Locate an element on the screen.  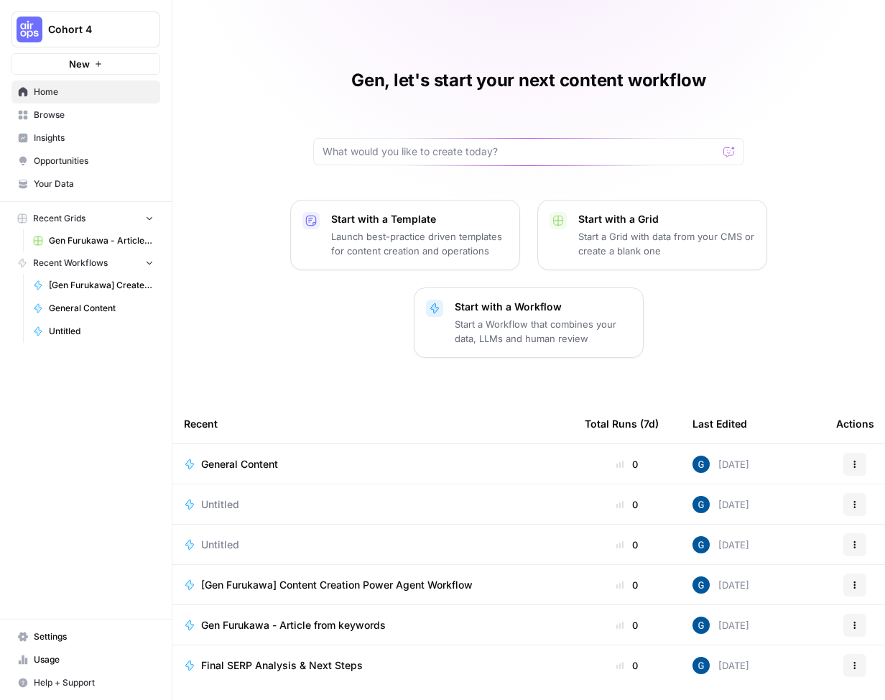
a: Gen Furukawa - Article from keywords is located at coordinates (373, 625).